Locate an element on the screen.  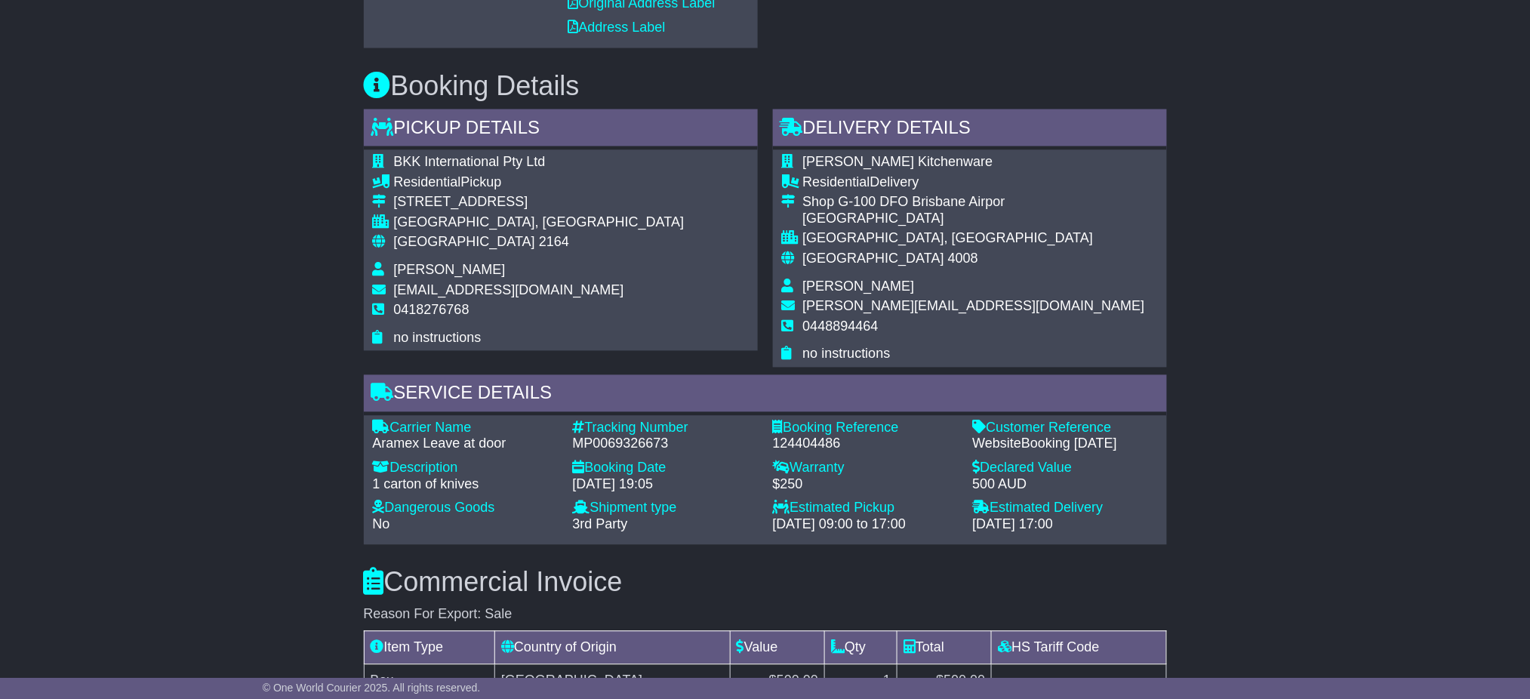
h3: Booking Details is located at coordinates (765, 86).